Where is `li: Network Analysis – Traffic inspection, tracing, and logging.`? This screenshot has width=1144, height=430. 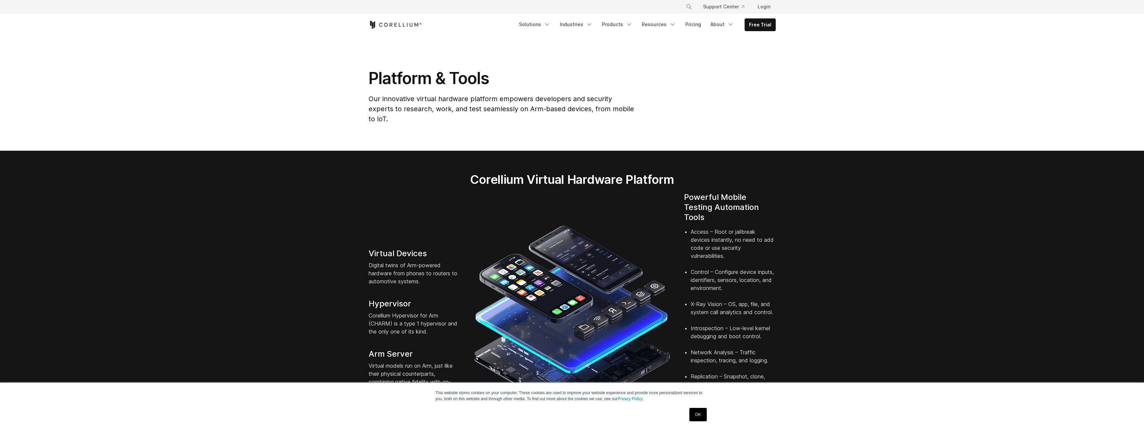 li: Network Analysis – Traffic inspection, tracing, and logging. is located at coordinates (733, 360).